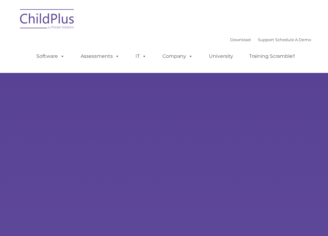 This screenshot has height=236, width=328. What do you see at coordinates (221, 56) in the screenshot?
I see `a: University` at bounding box center [221, 56].